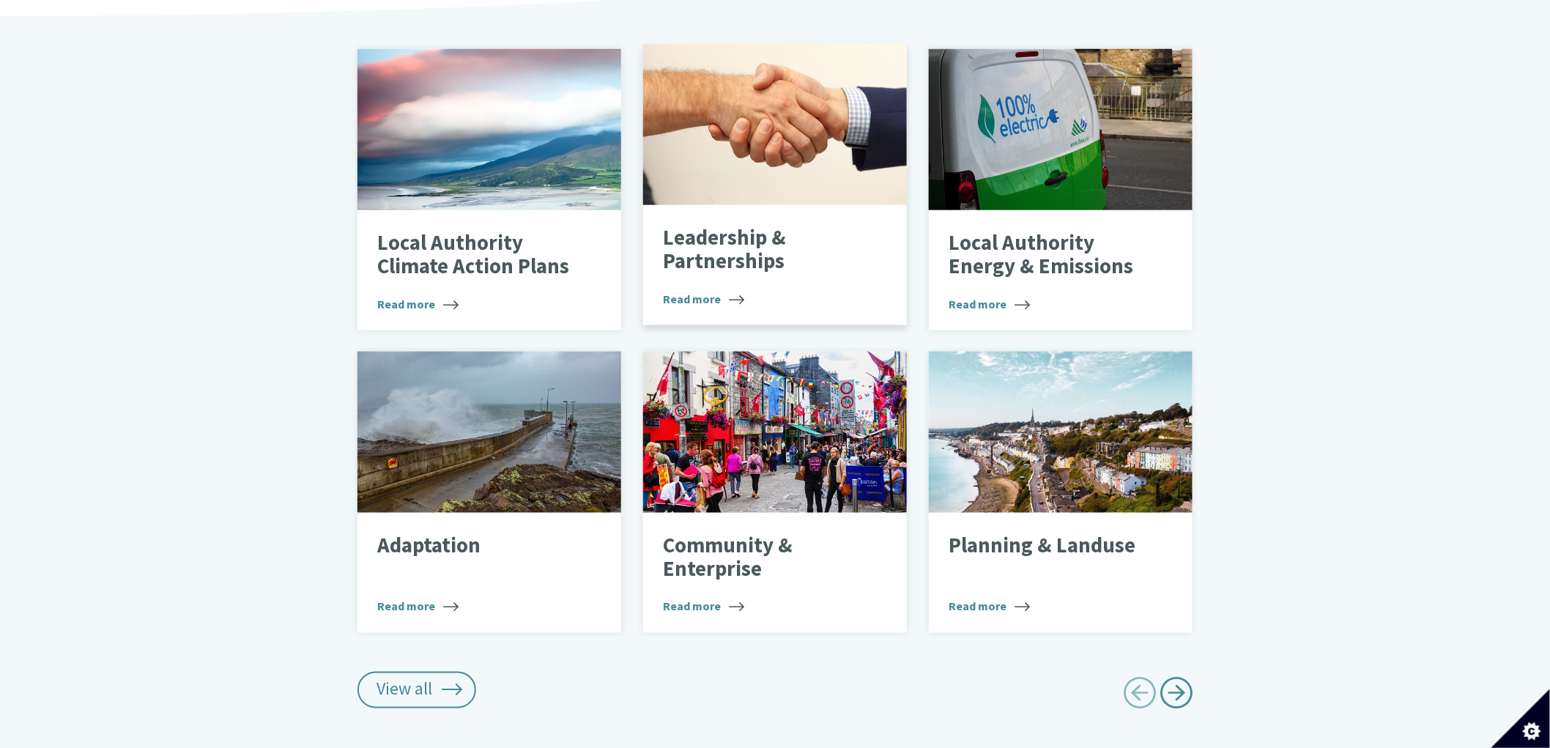  Describe the element at coordinates (478, 254) in the screenshot. I see `p: Local Authority Climate Action Plans` at that location.